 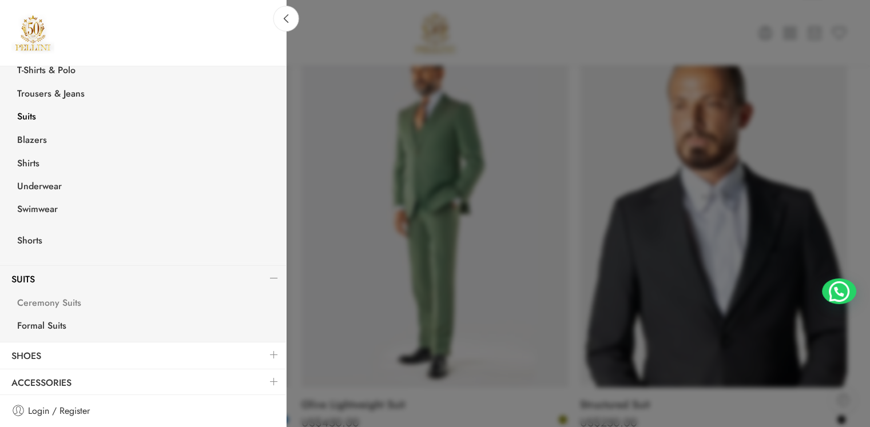 I want to click on a: Pellini -, so click(x=33, y=33).